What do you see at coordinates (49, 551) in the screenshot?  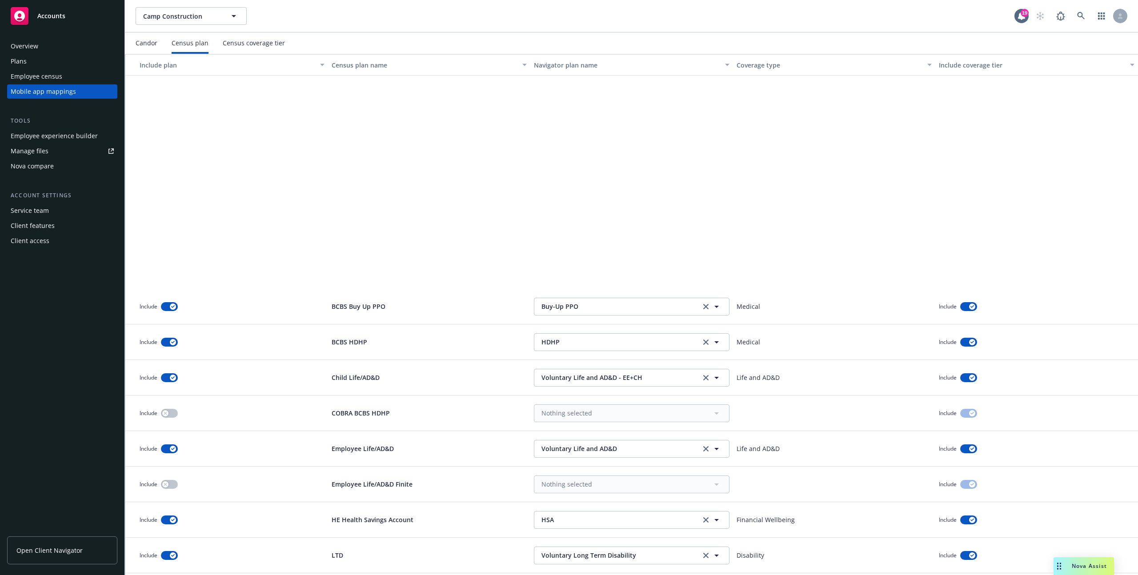 I see `span: Open Client Navigator` at bounding box center [49, 551].